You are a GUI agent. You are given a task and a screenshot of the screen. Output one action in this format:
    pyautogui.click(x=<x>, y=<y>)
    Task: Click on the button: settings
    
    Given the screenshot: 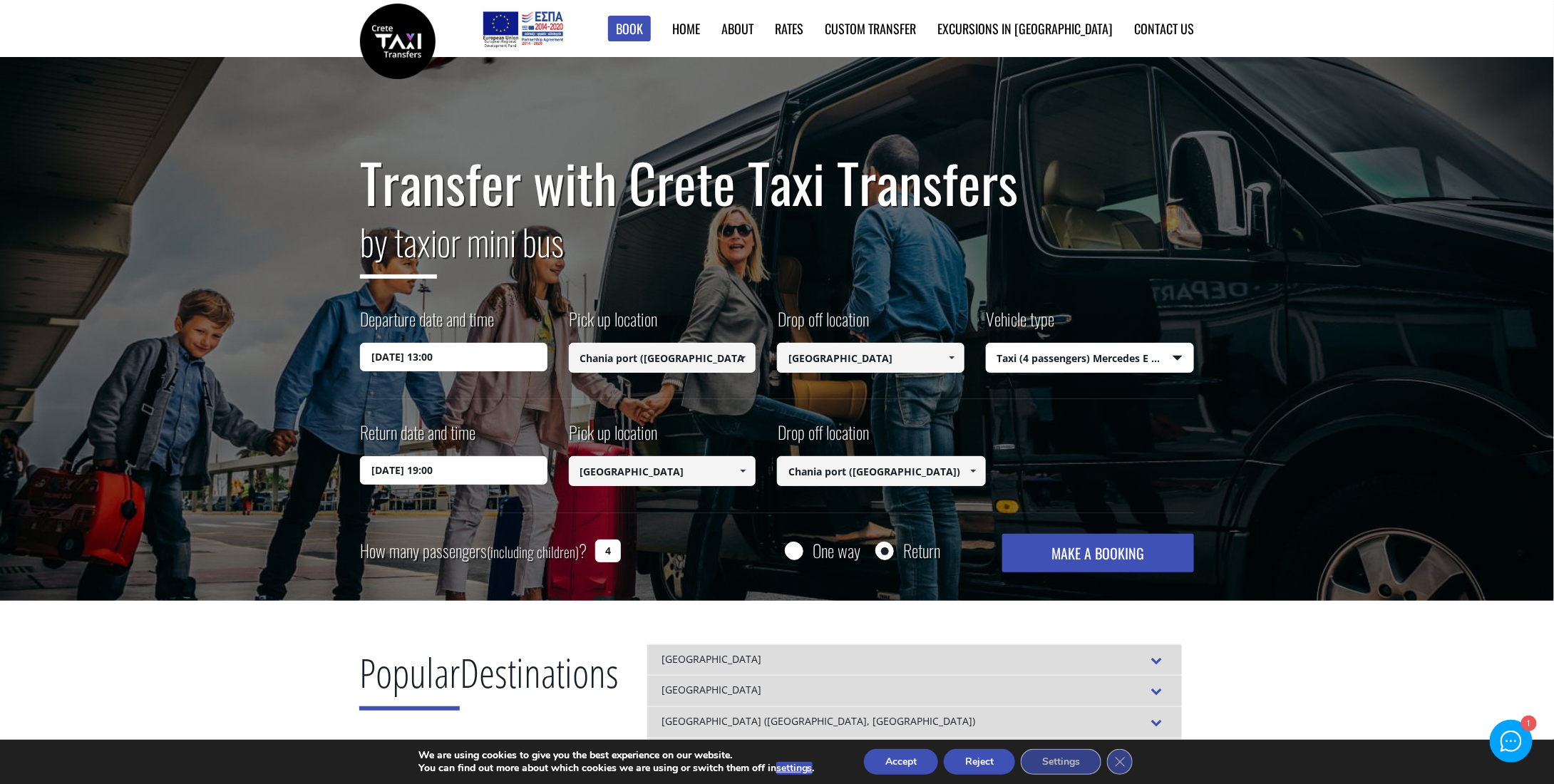 What is the action you would take?
    pyautogui.click(x=794, y=768)
    